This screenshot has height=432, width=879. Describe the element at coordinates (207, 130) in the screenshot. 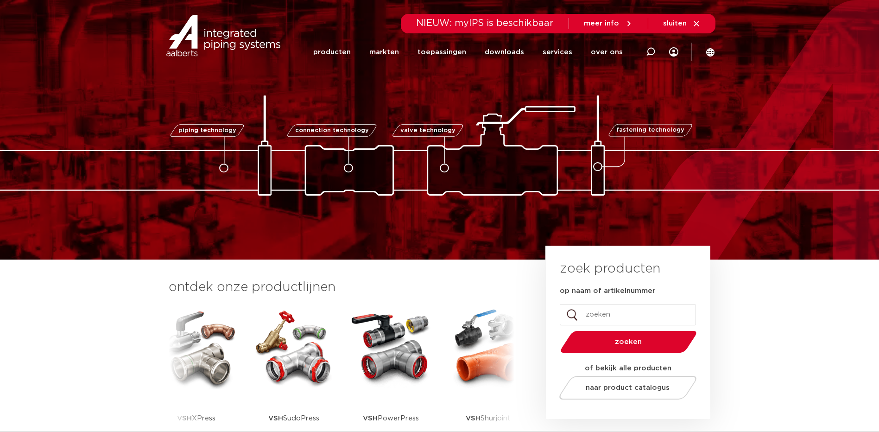

I see `span: piping technology` at that location.